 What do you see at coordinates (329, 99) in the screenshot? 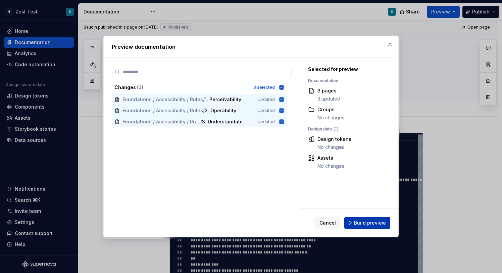
I see `div: 3 updated` at bounding box center [329, 99].